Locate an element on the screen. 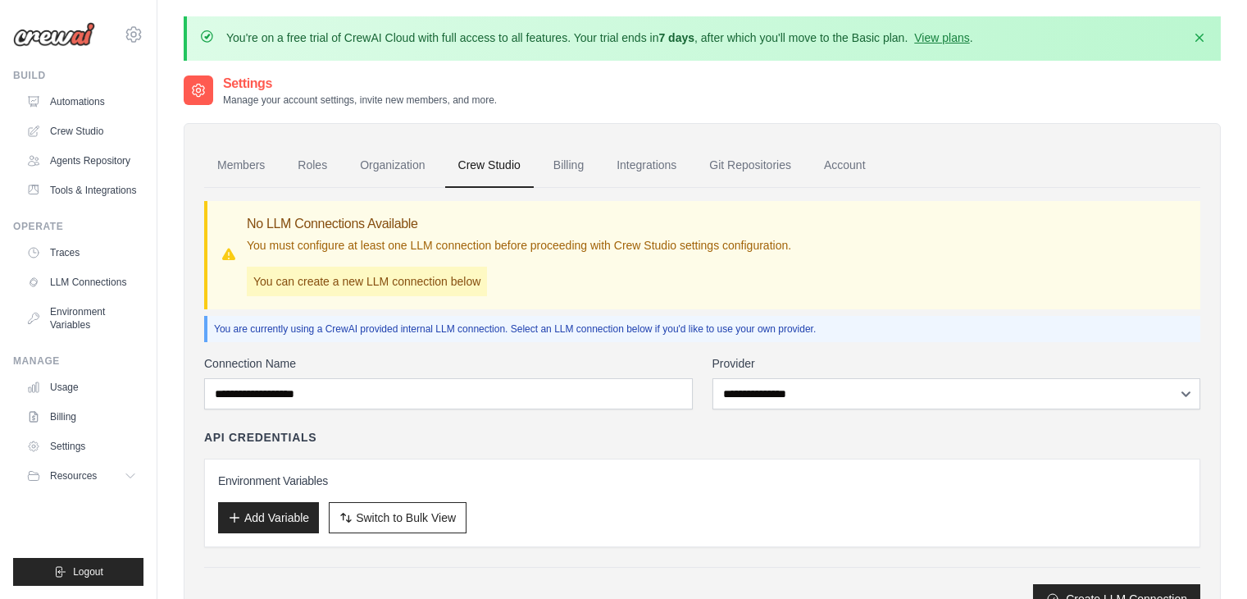 The width and height of the screenshot is (1247, 599). a: Automations is located at coordinates (81, 102).